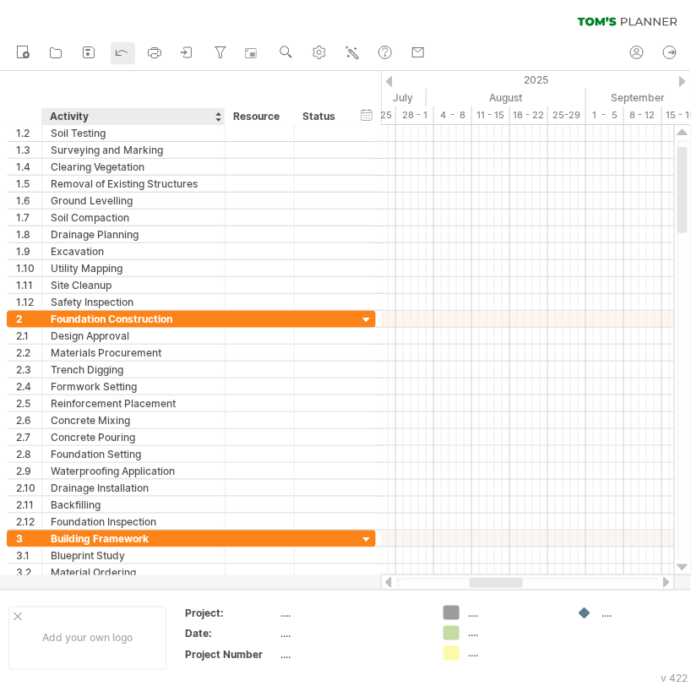  I want to click on div: Reinforcement Placement, so click(133, 403).